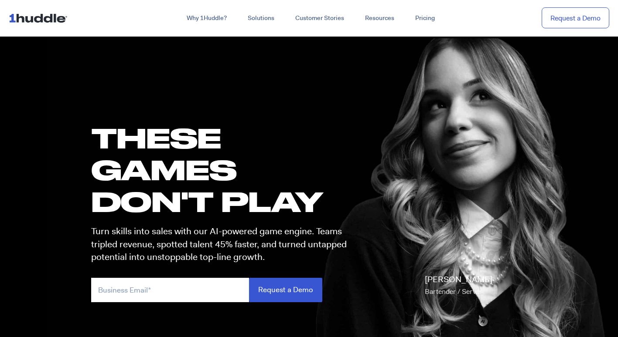 The image size is (618, 337). Describe the element at coordinates (223, 245) in the screenshot. I see `p: Turn skills into sales with our AI-powered game engine. Teams tripled revenue, spotted talent 45%...` at that location.